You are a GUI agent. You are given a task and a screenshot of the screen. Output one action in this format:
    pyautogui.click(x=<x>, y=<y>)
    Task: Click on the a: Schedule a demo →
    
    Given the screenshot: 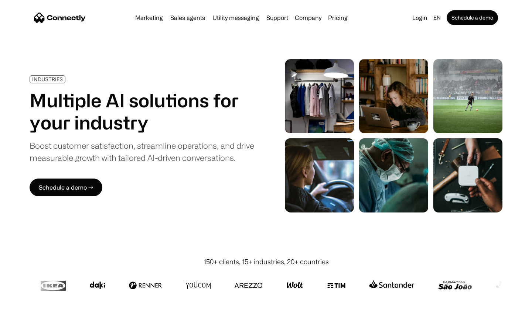 What is the action you would take?
    pyautogui.click(x=66, y=188)
    